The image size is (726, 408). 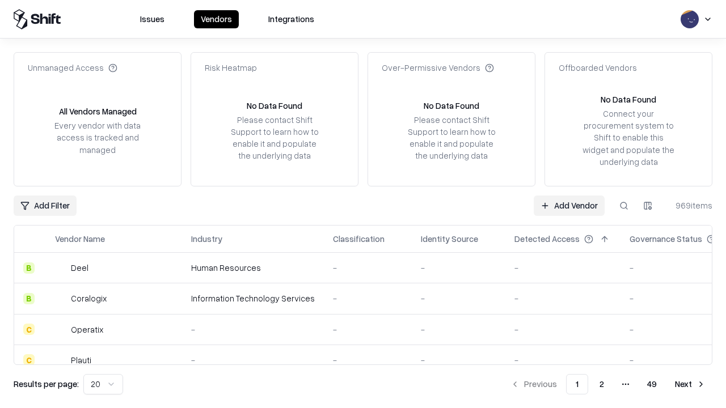 I want to click on div: Governance Status, so click(x=665, y=239).